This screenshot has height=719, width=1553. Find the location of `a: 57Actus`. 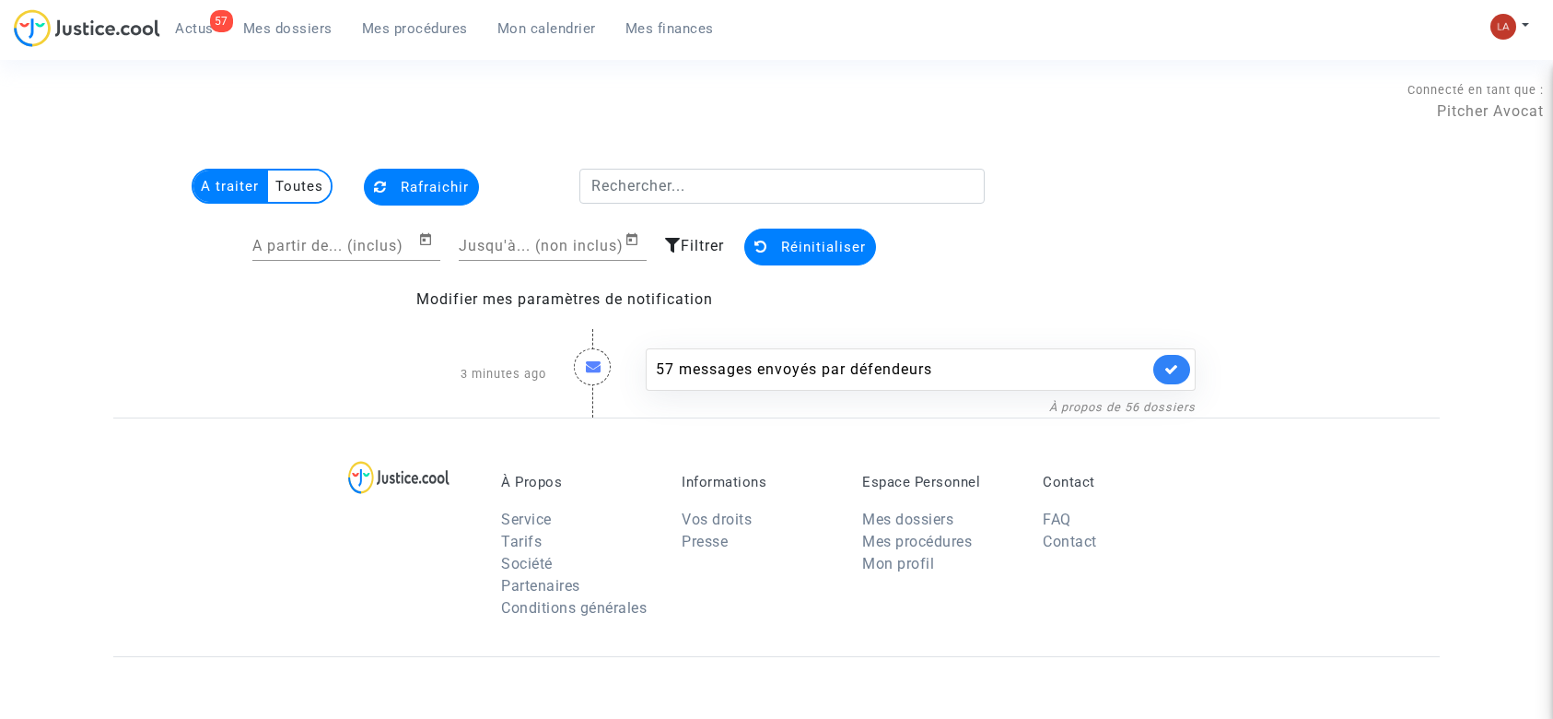

a: 57Actus is located at coordinates (194, 29).